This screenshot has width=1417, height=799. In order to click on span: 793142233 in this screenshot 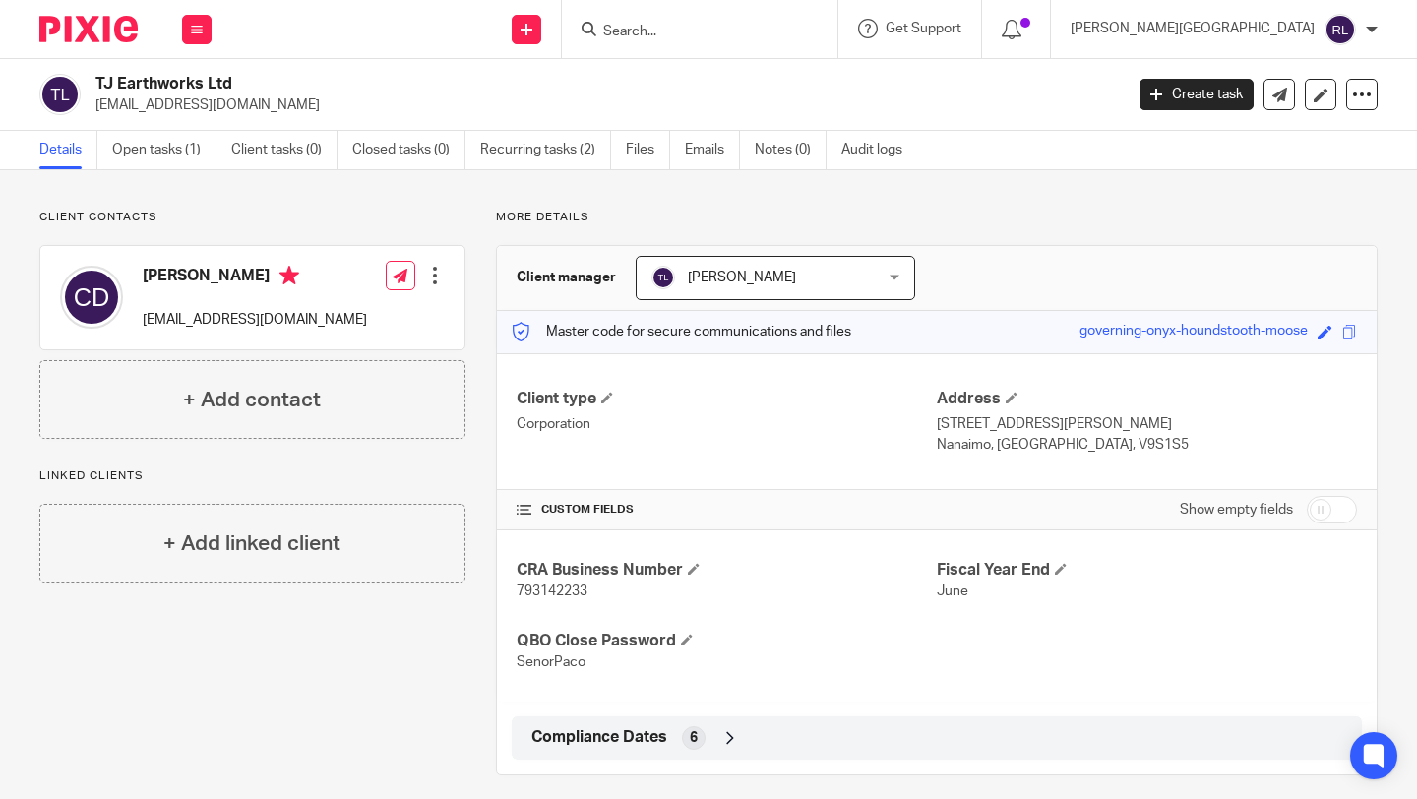, I will do `click(552, 591)`.